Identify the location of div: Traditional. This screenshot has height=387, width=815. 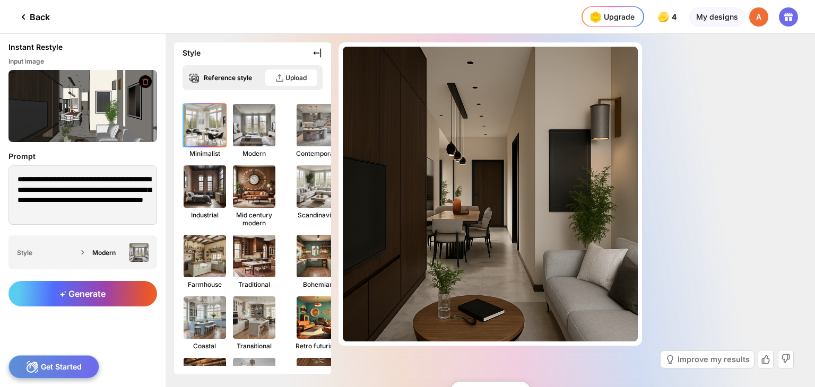
(254, 284).